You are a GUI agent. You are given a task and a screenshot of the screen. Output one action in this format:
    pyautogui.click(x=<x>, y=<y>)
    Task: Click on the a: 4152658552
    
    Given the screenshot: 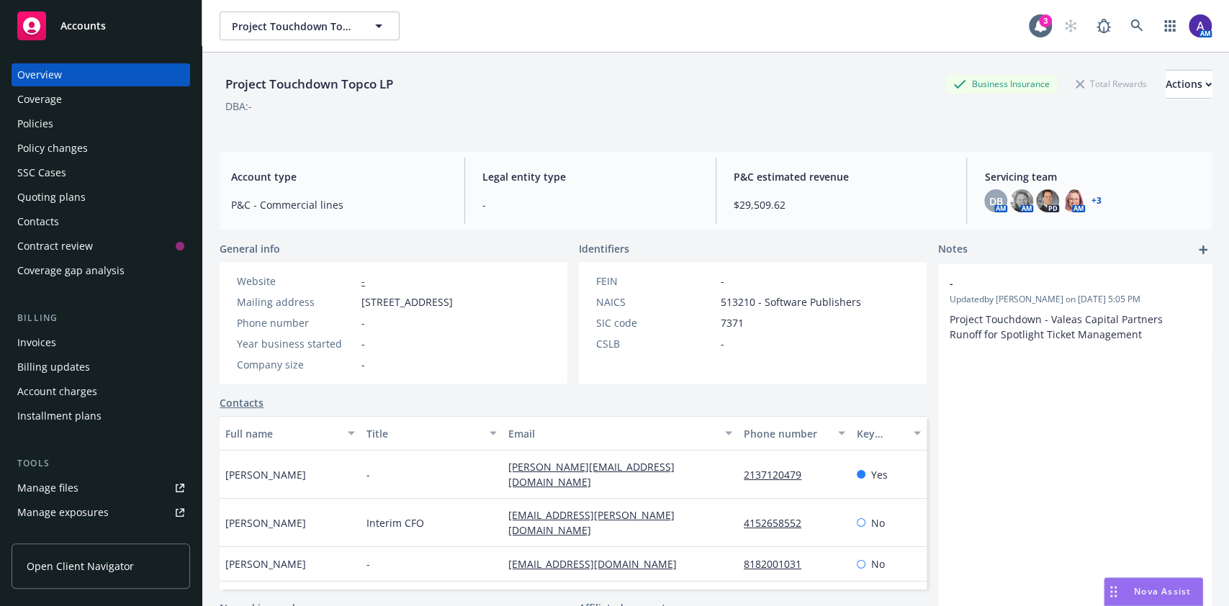 What is the action you would take?
    pyautogui.click(x=778, y=523)
    